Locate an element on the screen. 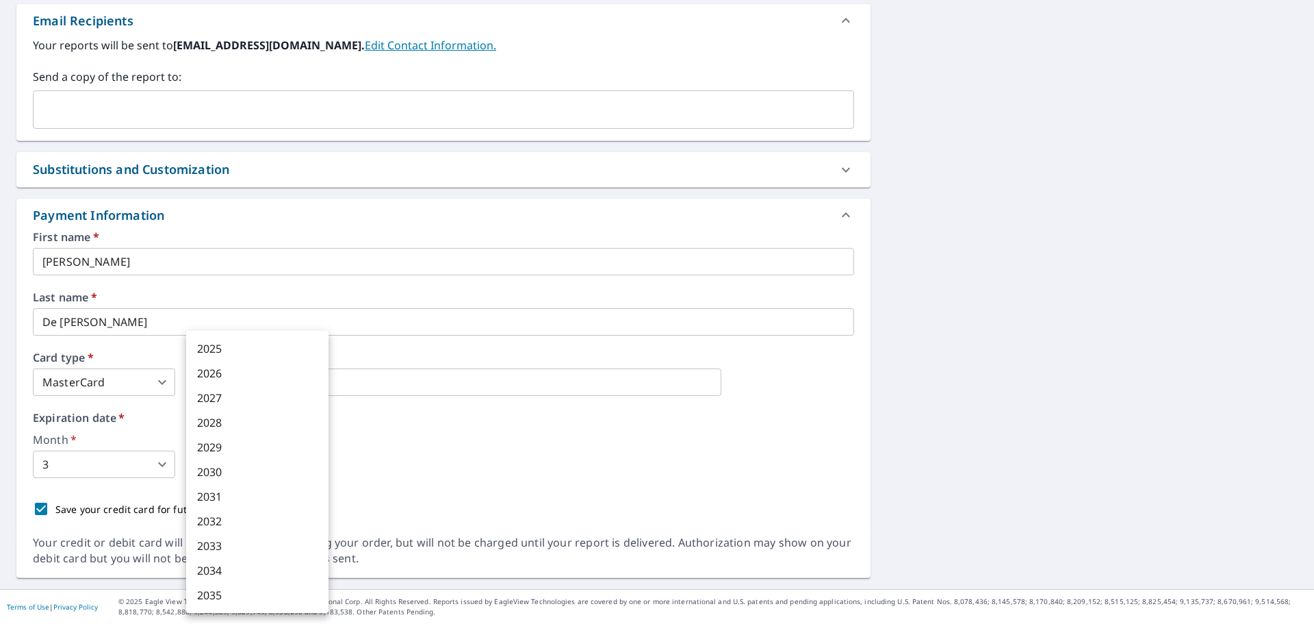 Image resolution: width=1314 pixels, height=624 pixels. li: 2026 is located at coordinates (257, 373).